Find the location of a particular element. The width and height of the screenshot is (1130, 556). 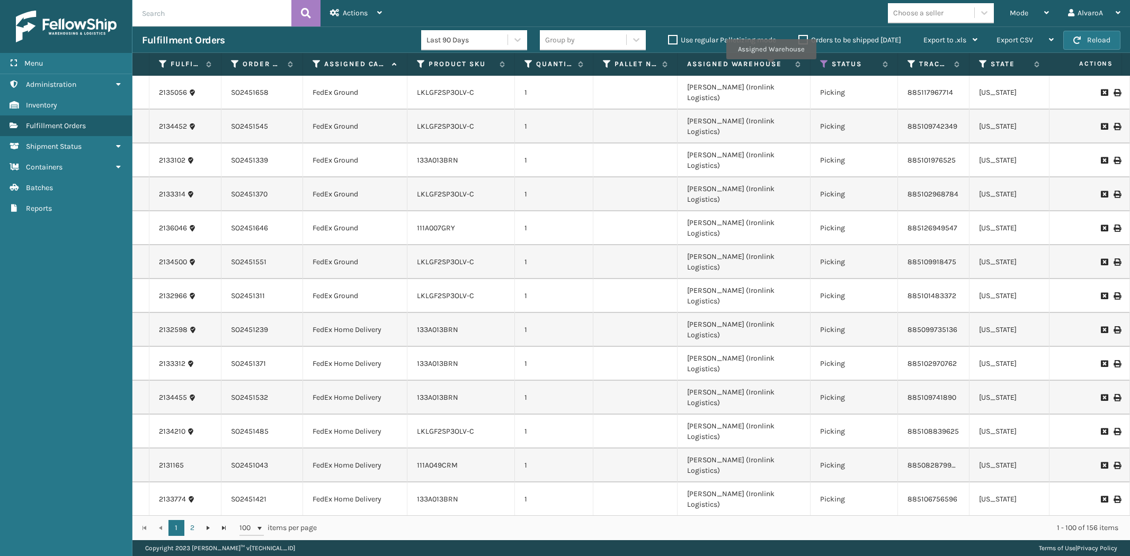

label: Order Number is located at coordinates (262, 64).